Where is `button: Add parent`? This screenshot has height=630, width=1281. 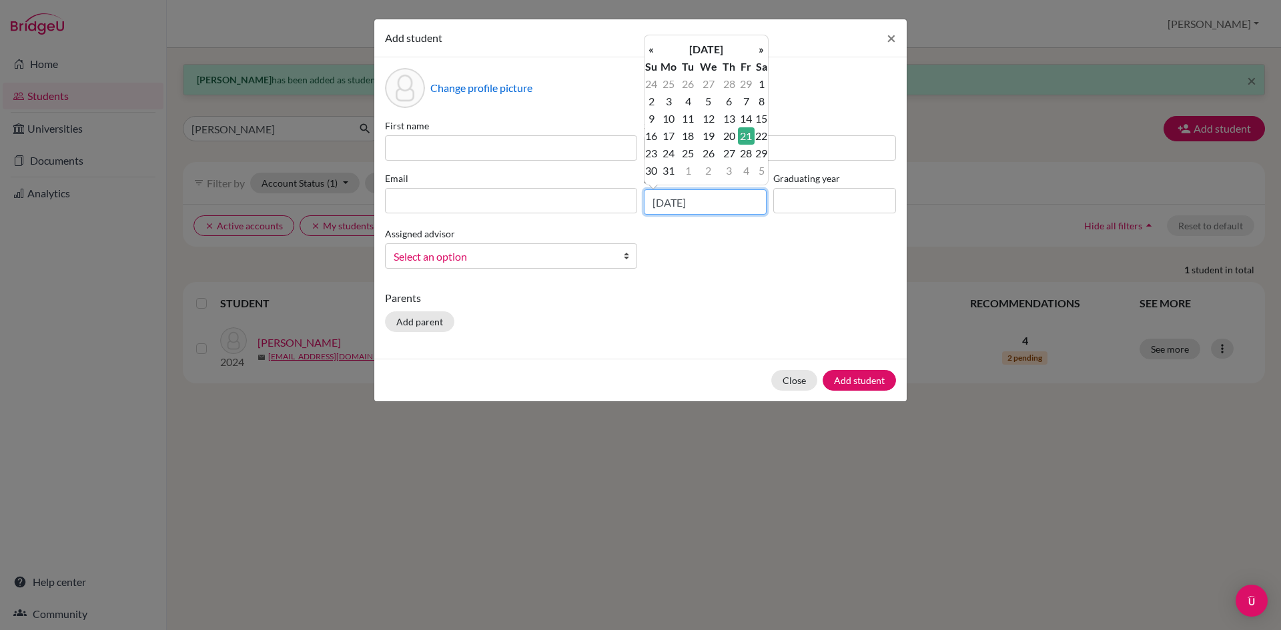 button: Add parent is located at coordinates (420, 322).